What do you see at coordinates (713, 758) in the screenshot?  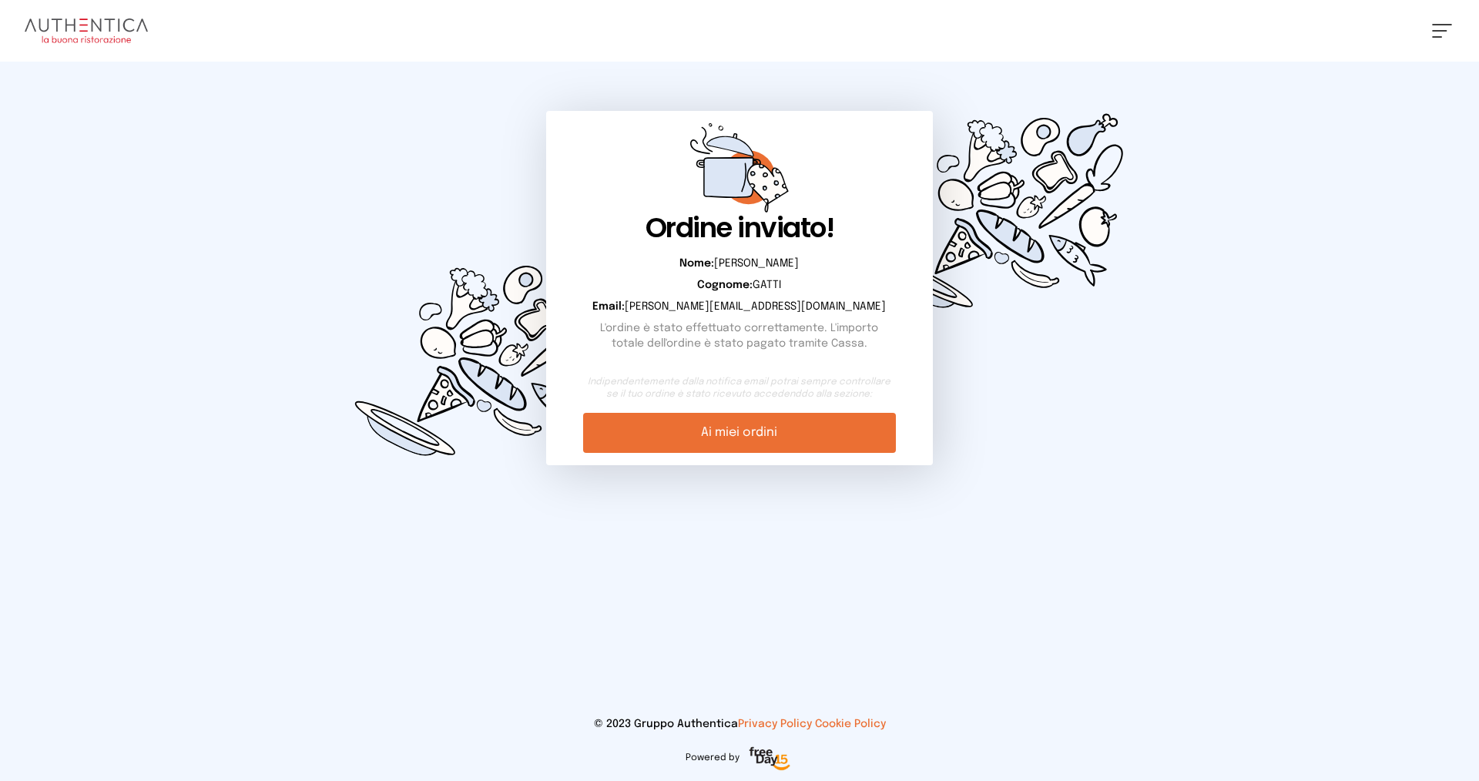 I see `span: Powered by` at bounding box center [713, 758].